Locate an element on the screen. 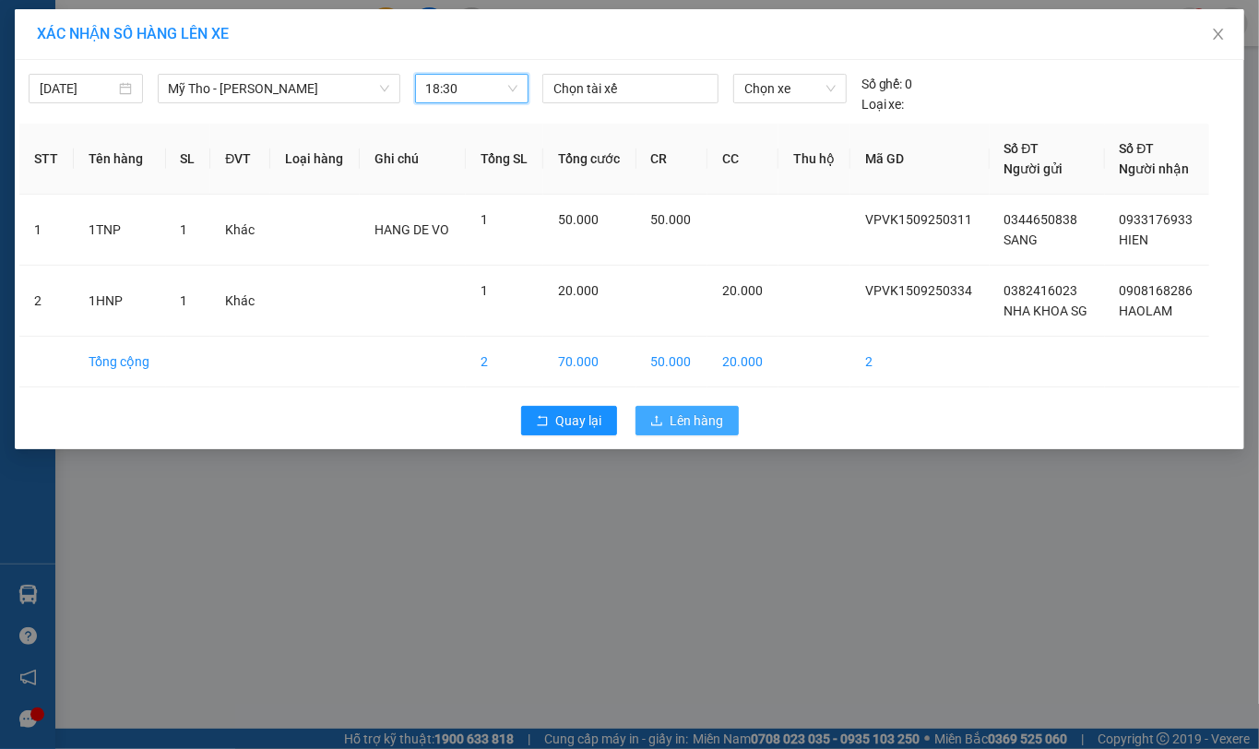 Image resolution: width=1259 pixels, height=749 pixels. span: down is located at coordinates (385, 89).